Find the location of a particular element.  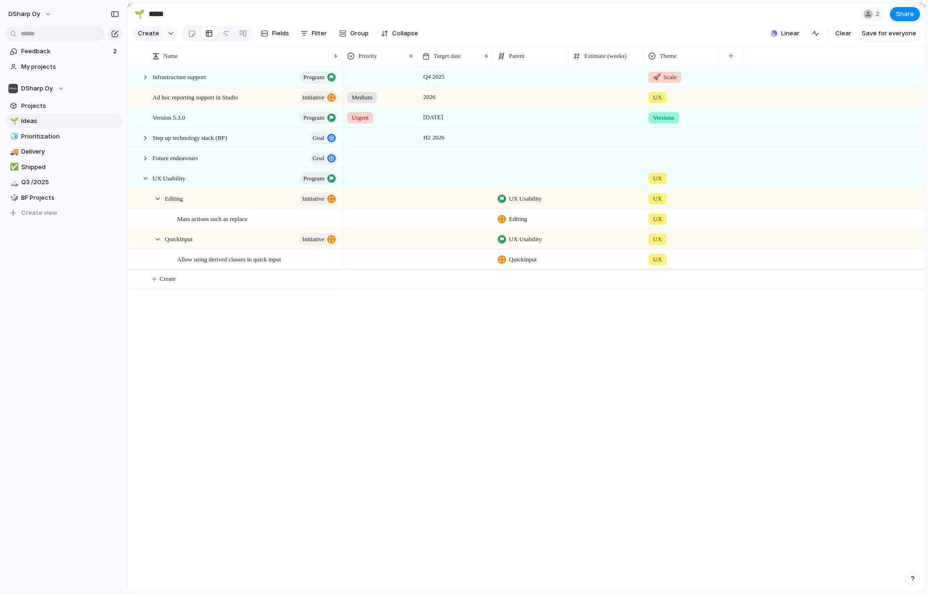

span: Future endeavours is located at coordinates (175, 157).